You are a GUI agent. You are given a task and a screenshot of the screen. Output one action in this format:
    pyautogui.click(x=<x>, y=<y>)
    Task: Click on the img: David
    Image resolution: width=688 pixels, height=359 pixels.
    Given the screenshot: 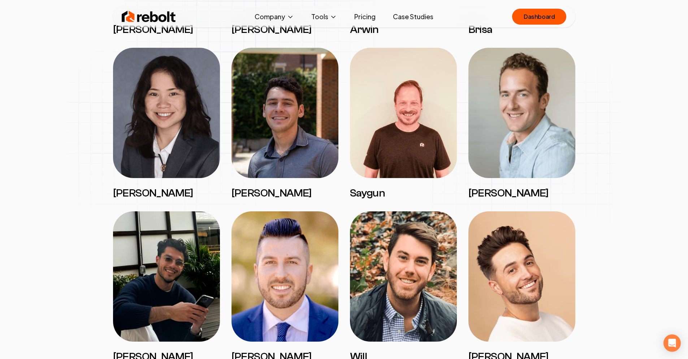 What is the action you would take?
    pyautogui.click(x=522, y=276)
    